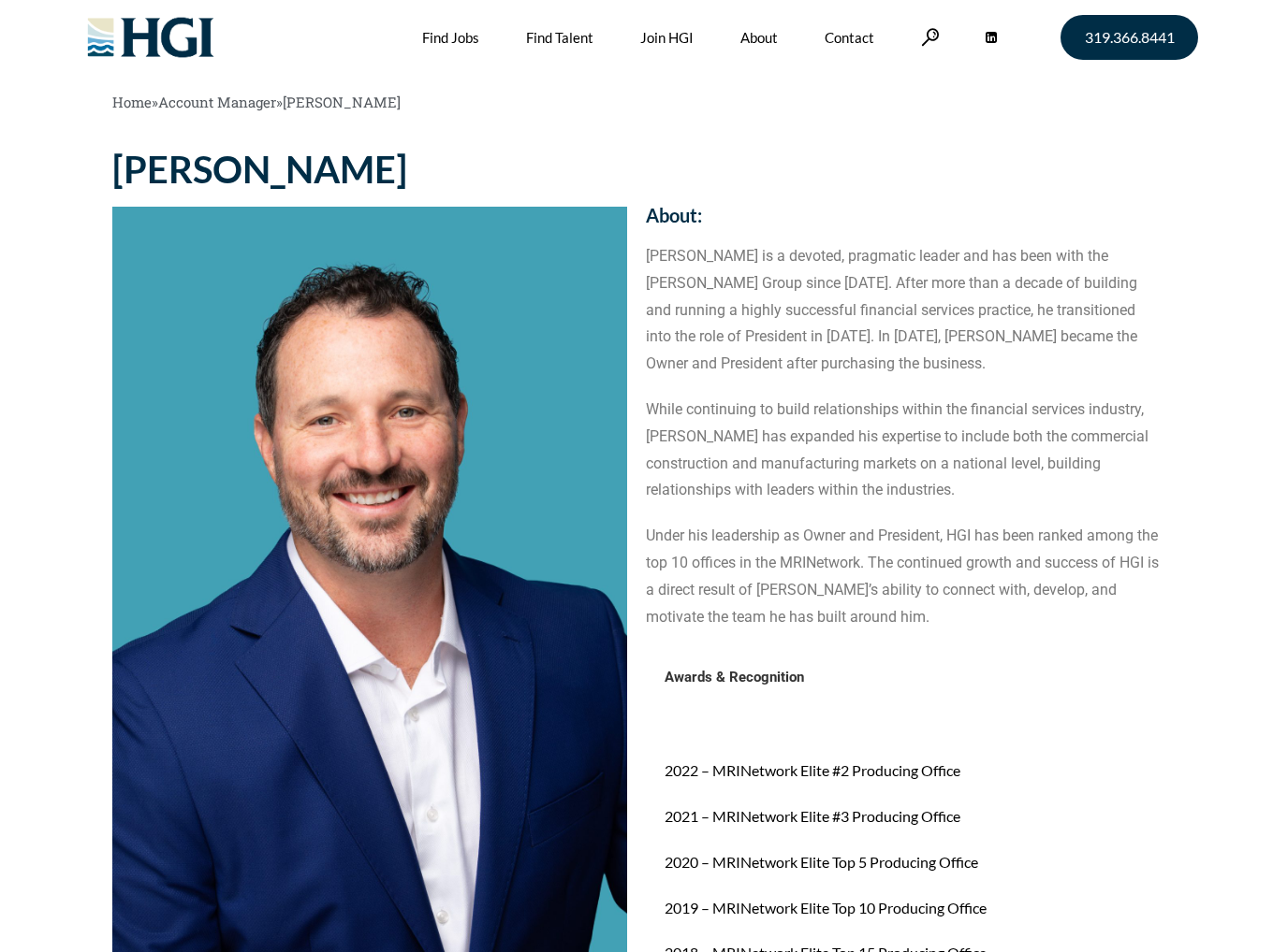 This screenshot has height=952, width=1273. Describe the element at coordinates (903, 863) in the screenshot. I see `p: 2020 – MRINetwork Elite Top 5 Producing Office` at that location.